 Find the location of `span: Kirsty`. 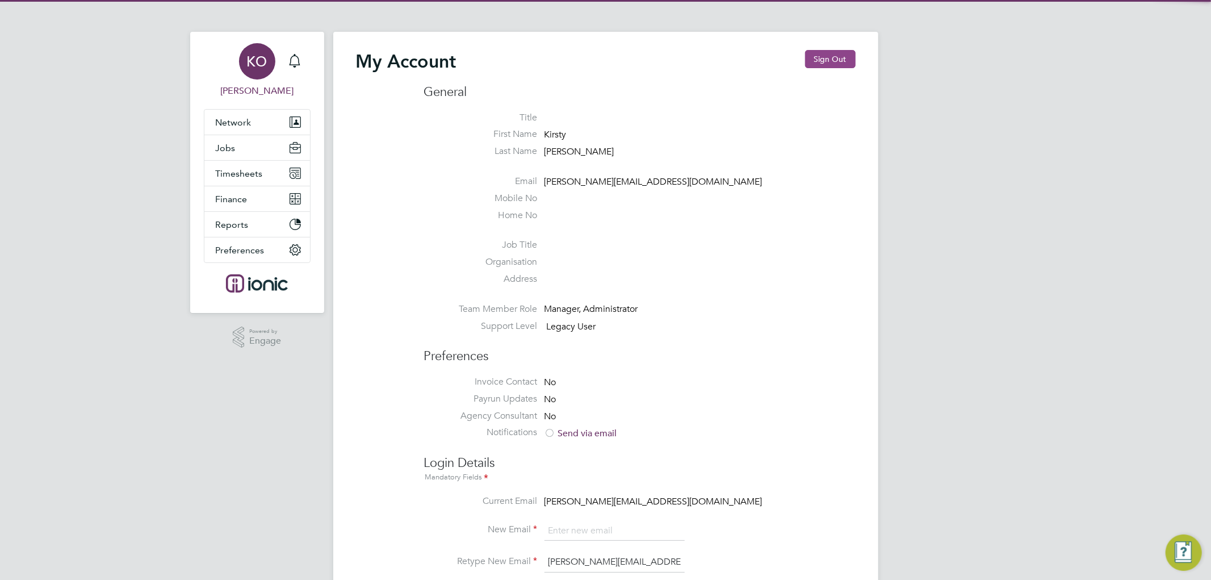

span: Kirsty is located at coordinates (555, 135).